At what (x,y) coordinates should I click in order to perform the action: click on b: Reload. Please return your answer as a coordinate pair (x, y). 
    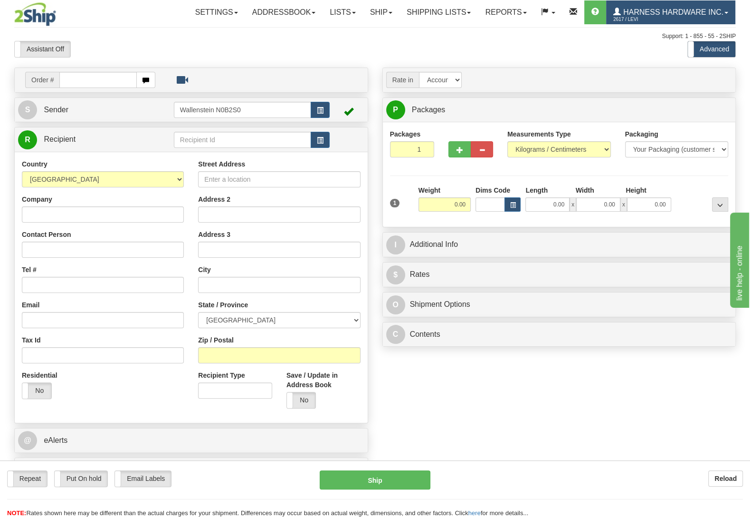
    Looking at the image, I should click on (726, 478).